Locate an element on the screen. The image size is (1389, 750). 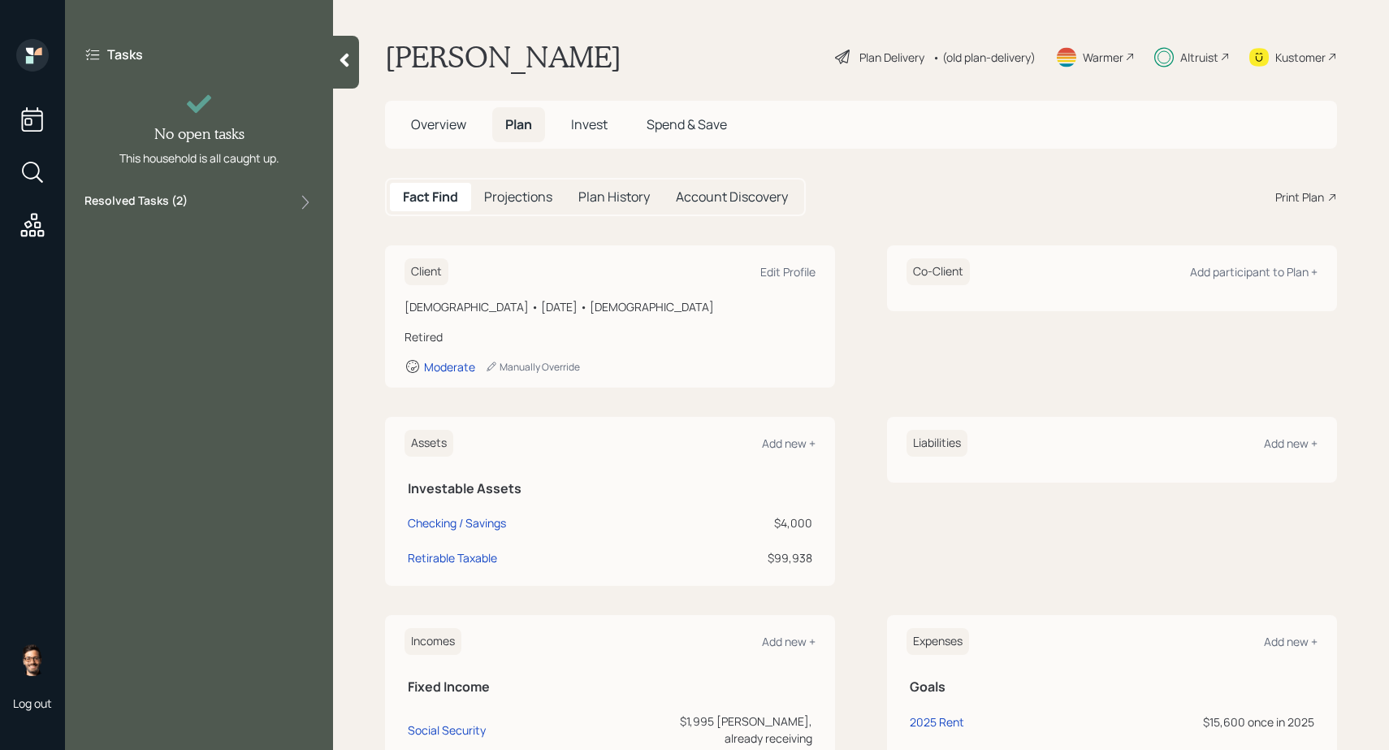
div: Retirable Taxable is located at coordinates (452, 557).